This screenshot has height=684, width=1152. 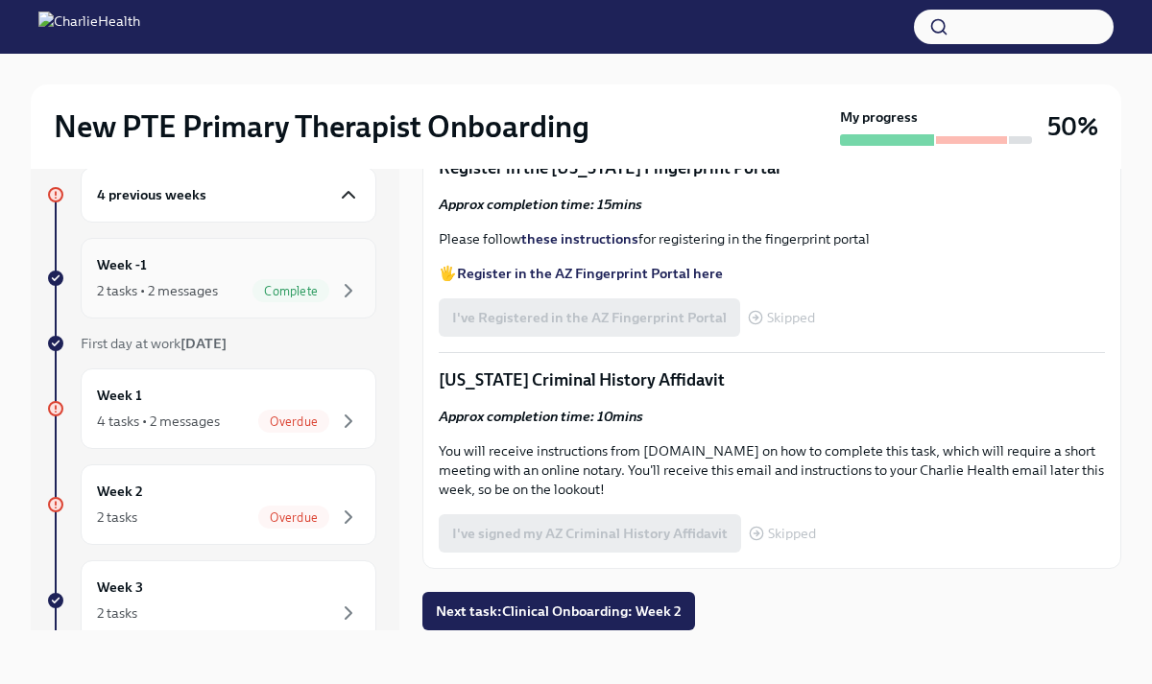 What do you see at coordinates (89, 27) in the screenshot?
I see `img: CharlieHealth` at bounding box center [89, 27].